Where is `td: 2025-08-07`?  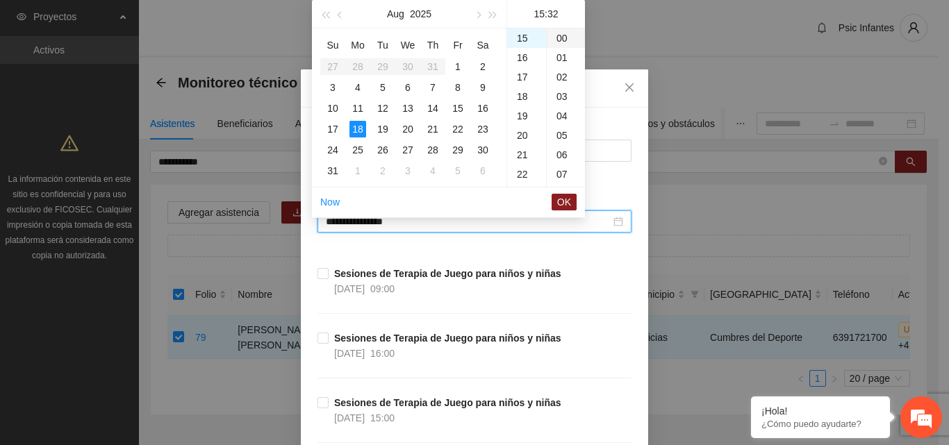
td: 2025-08-07 is located at coordinates (433, 87).